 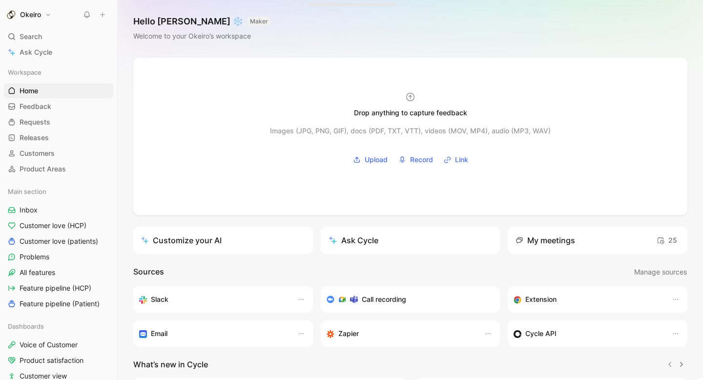 I want to click on div: Dashboards, so click(x=59, y=326).